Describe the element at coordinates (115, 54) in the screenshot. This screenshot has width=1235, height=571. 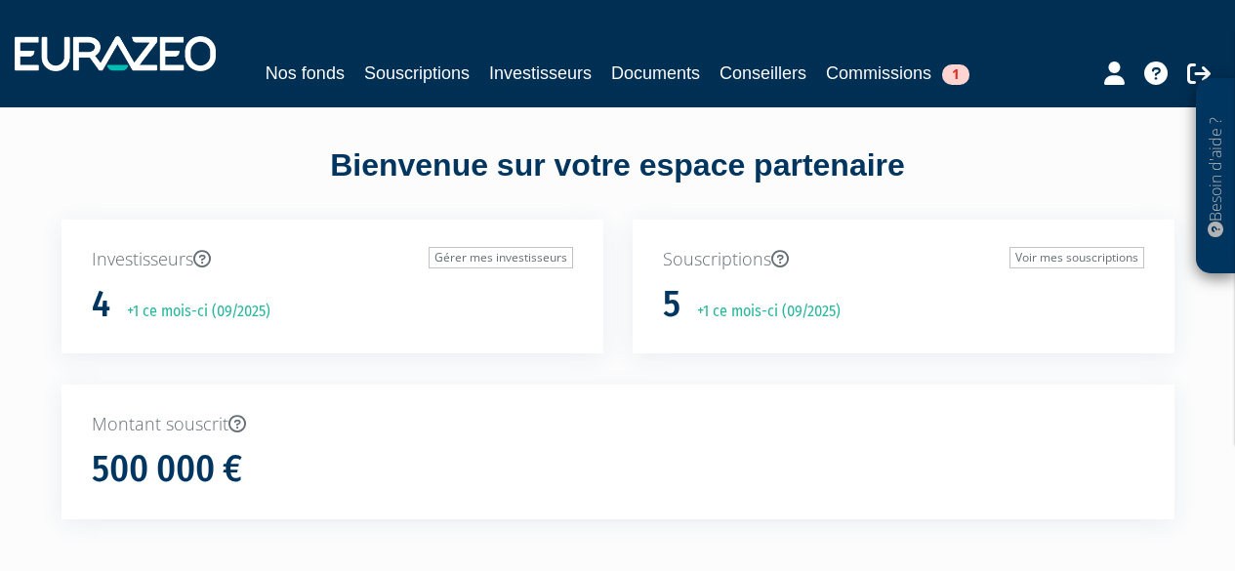
I see `img: 1732889491-logotype_eurazeo_blanc_rvb.png` at that location.